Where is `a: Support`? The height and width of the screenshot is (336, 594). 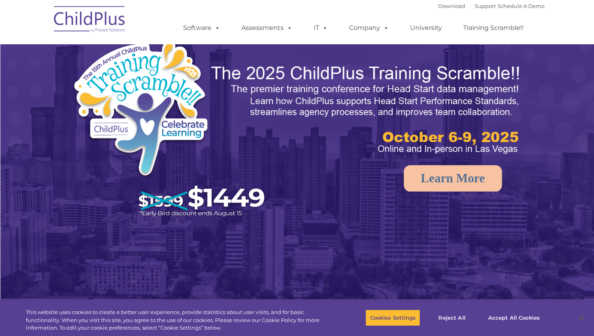 a: Support is located at coordinates (485, 6).